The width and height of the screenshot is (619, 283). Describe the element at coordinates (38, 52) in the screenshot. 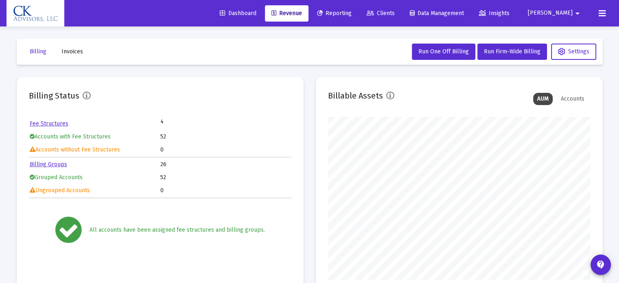

I see `button: Billing` at that location.